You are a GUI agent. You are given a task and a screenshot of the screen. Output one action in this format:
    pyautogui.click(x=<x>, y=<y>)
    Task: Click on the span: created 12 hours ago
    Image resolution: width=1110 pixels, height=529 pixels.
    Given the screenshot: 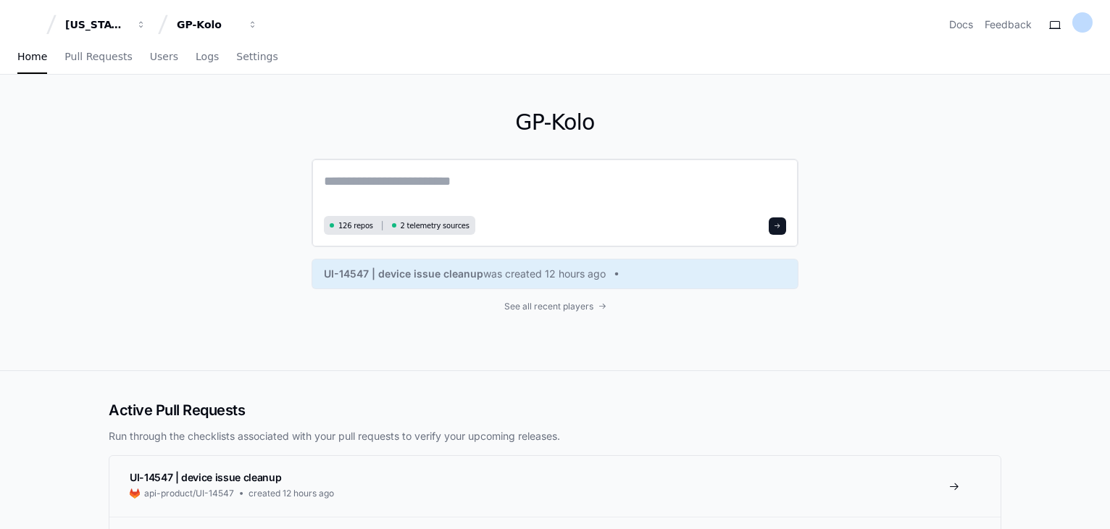 What is the action you would take?
    pyautogui.click(x=291, y=493)
    